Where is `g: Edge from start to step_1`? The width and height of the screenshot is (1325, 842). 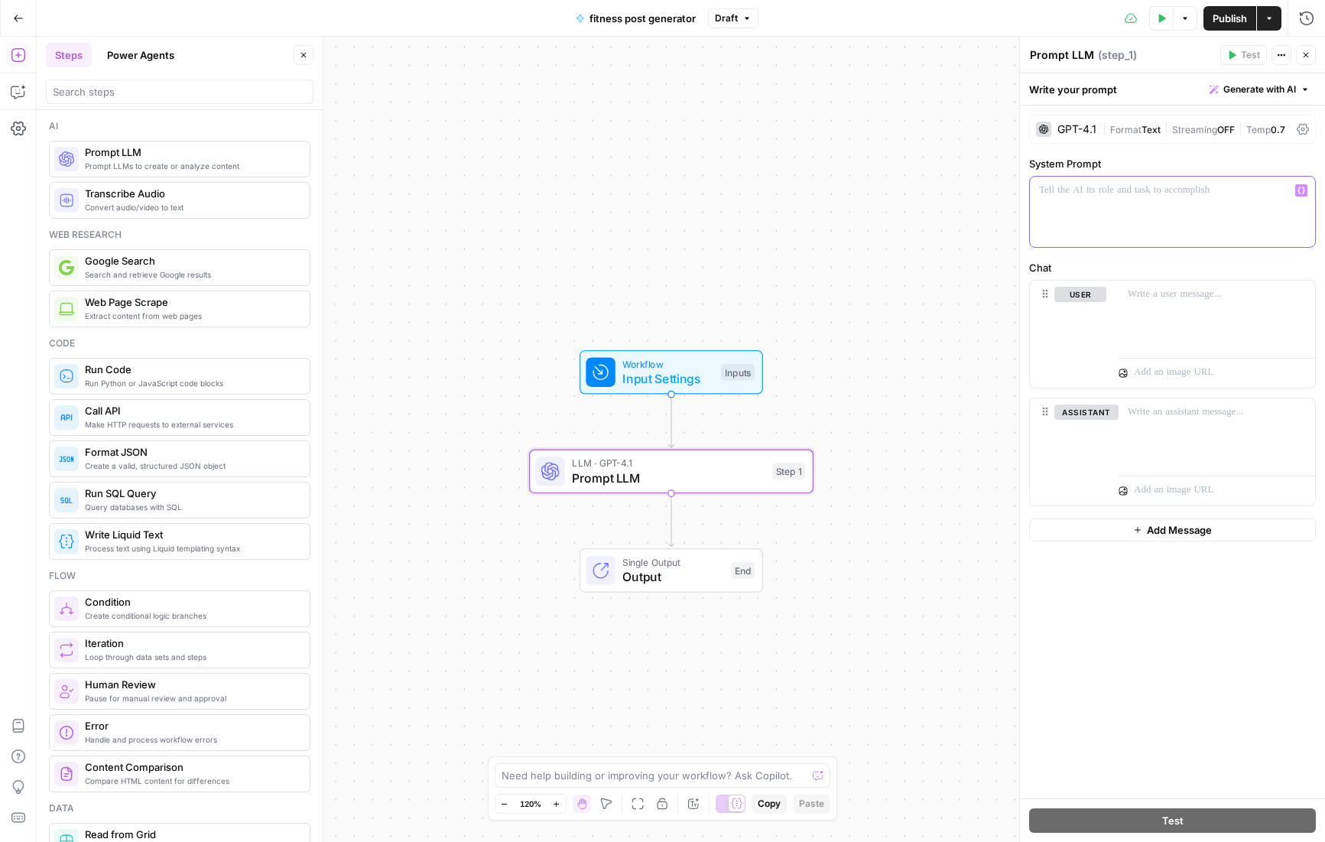
g: Edge from start to step_1 is located at coordinates (671, 421).